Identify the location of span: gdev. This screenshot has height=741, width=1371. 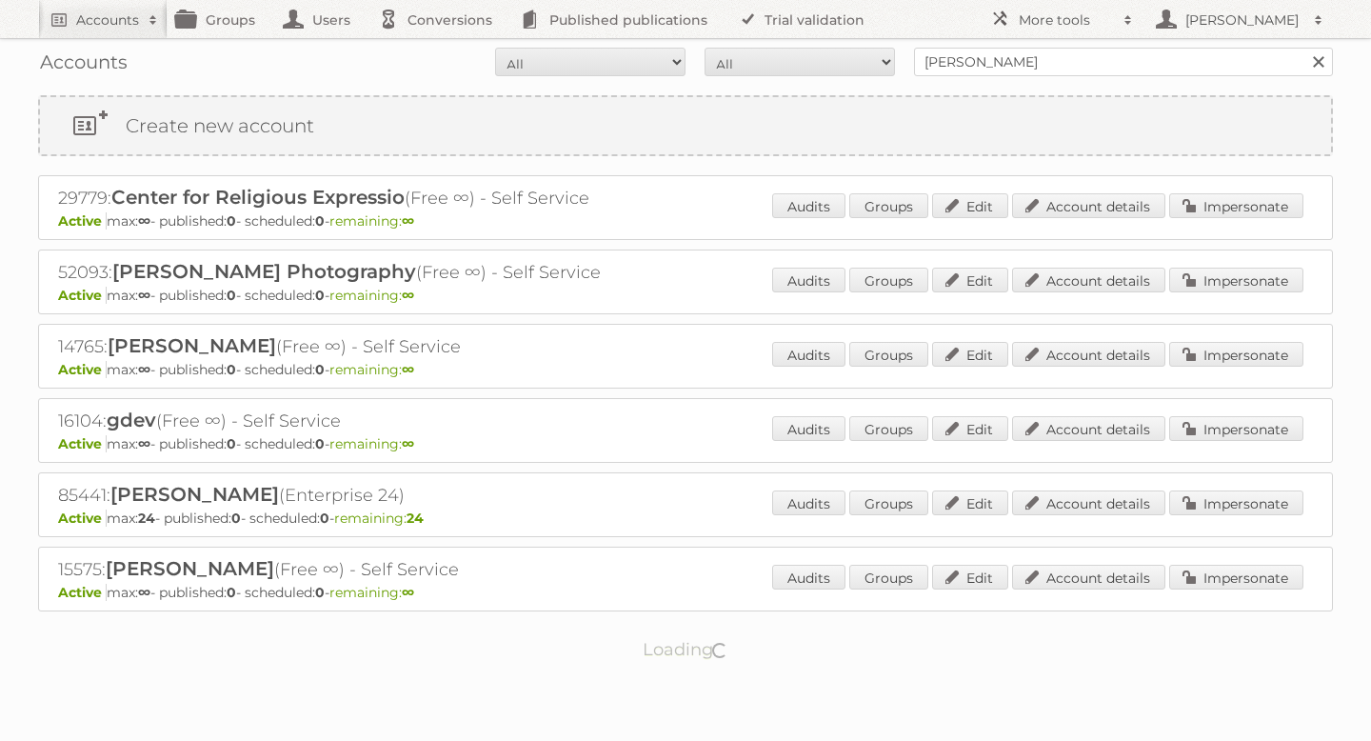
(131, 420).